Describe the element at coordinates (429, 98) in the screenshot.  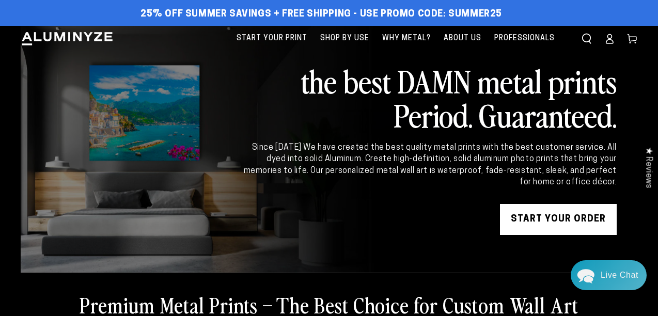
I see `h2: the best DAMN metal prints Period. Guaranteed.` at that location.